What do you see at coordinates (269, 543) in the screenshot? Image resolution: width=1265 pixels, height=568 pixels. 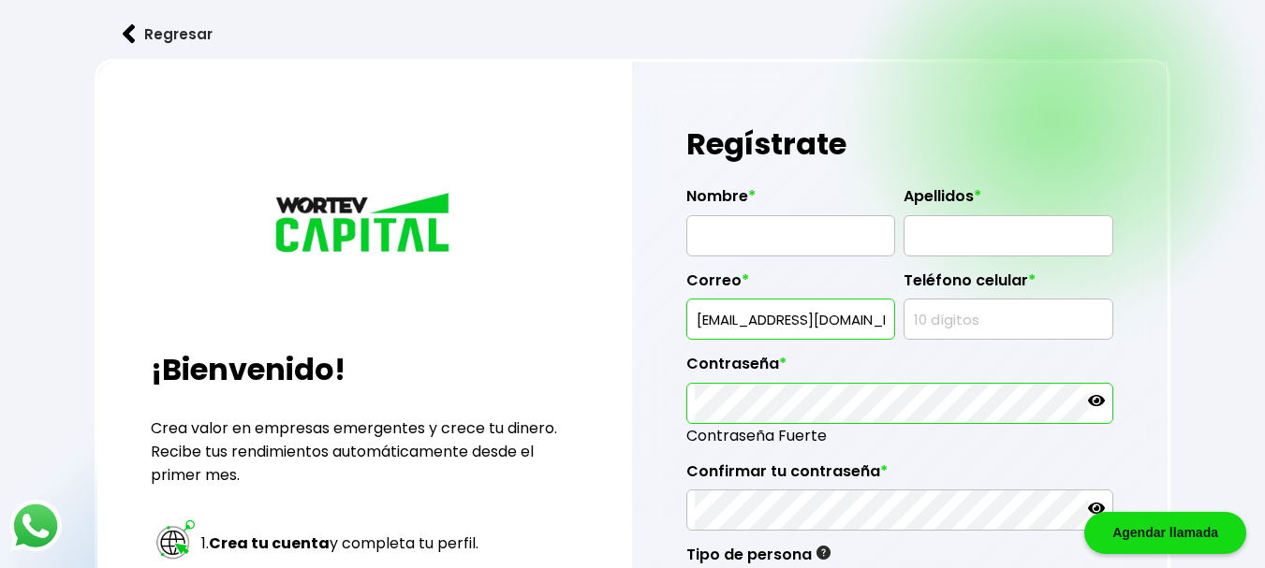 I see `strong: Crea tu cuenta` at bounding box center [269, 543].